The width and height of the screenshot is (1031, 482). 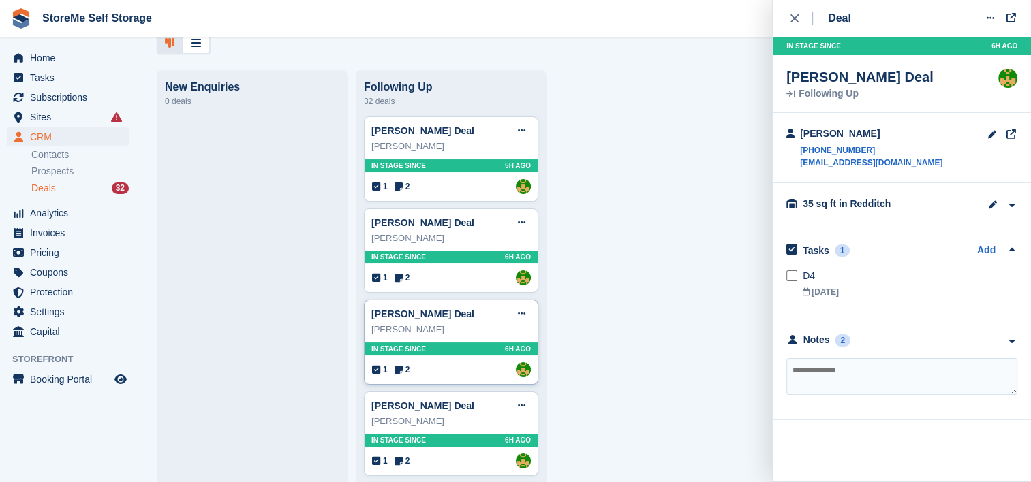 I want to click on span: 5H AGO, so click(x=518, y=166).